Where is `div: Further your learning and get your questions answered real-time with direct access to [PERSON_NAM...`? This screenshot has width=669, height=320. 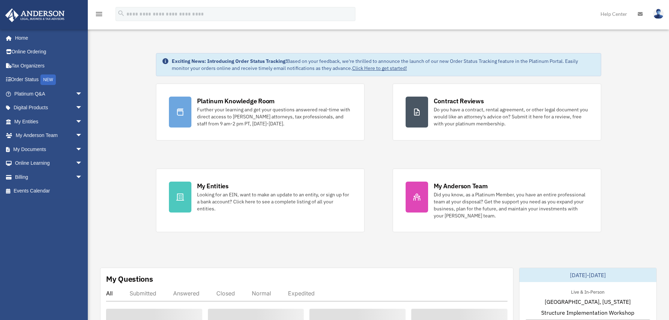 div: Further your learning and get your questions answered real-time with direct access to [PERSON_NAM... is located at coordinates (274, 117).